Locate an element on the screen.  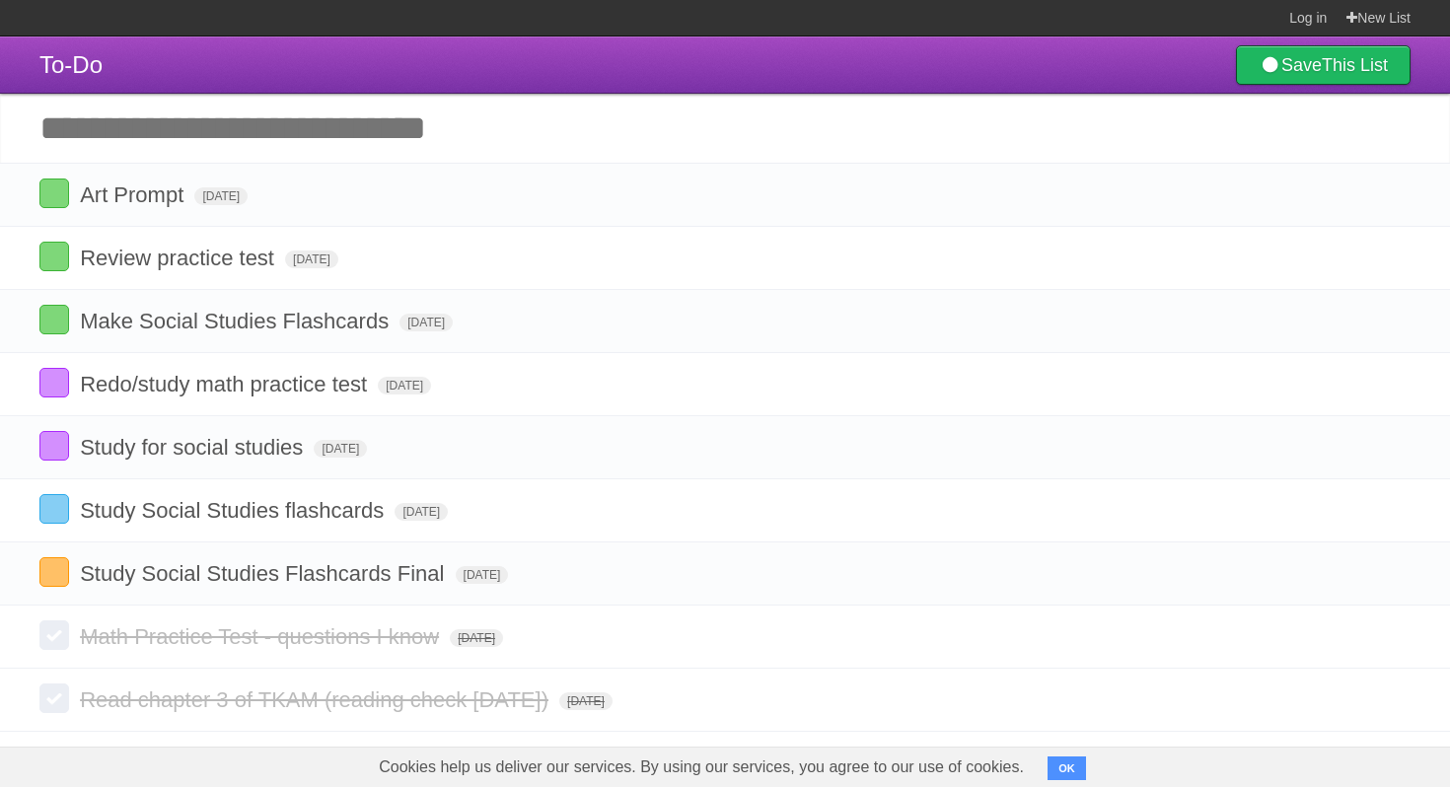
button: OK is located at coordinates (1066, 768).